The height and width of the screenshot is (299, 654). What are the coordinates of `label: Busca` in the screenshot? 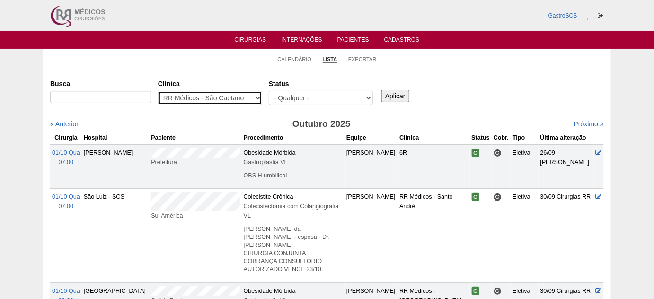 It's located at (101, 84).